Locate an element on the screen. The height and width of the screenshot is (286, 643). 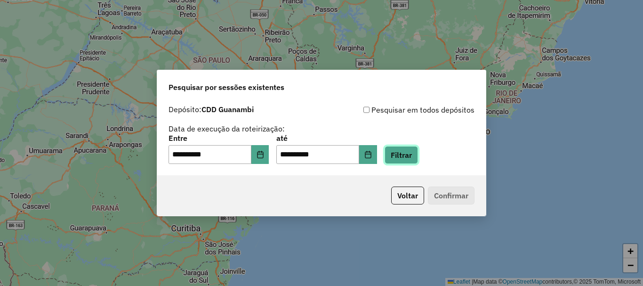
label: Entre is located at coordinates (218, 138).